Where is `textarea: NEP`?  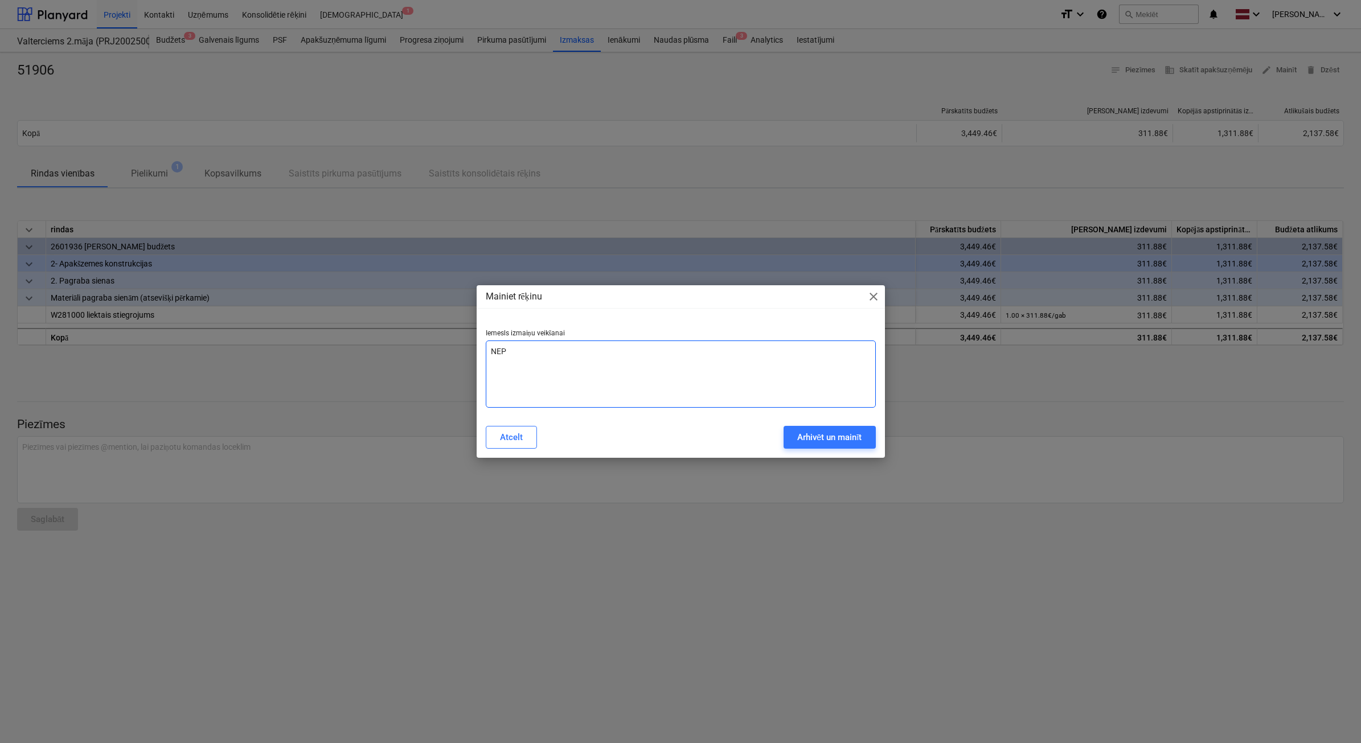 textarea: NEP is located at coordinates (680, 374).